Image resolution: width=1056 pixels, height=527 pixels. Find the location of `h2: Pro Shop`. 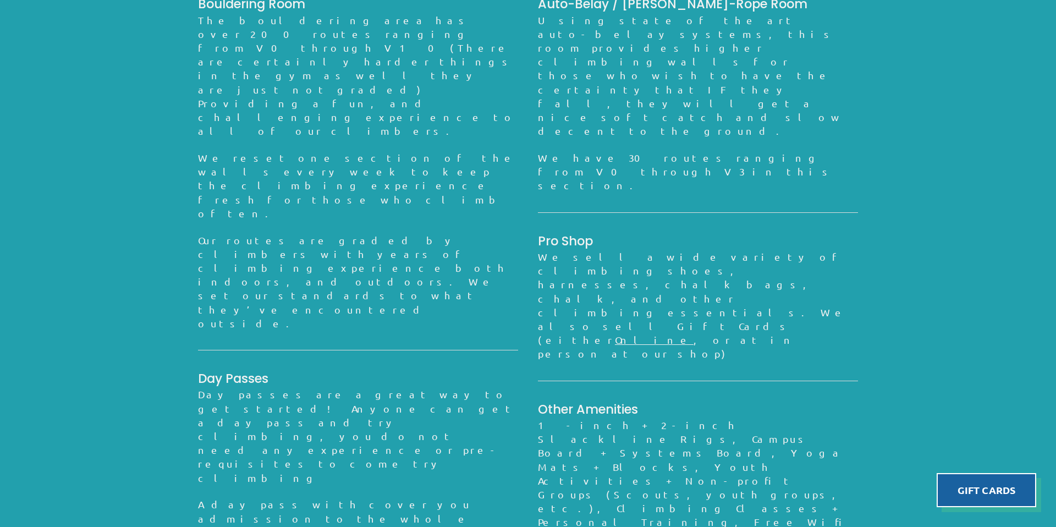

h2: Pro Shop is located at coordinates (698, 241).